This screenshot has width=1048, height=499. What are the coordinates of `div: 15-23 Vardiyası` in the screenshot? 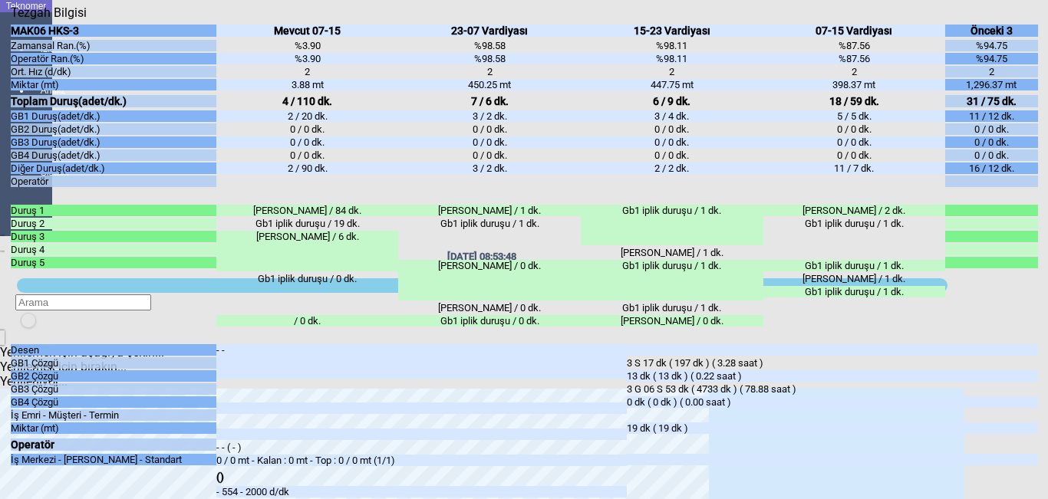 It's located at (672, 31).